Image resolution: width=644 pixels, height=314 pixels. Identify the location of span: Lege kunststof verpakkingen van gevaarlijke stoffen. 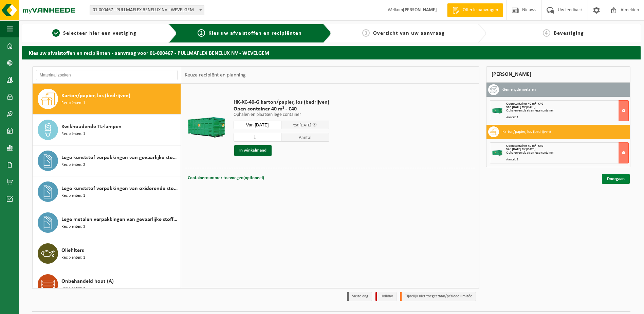
(120, 157).